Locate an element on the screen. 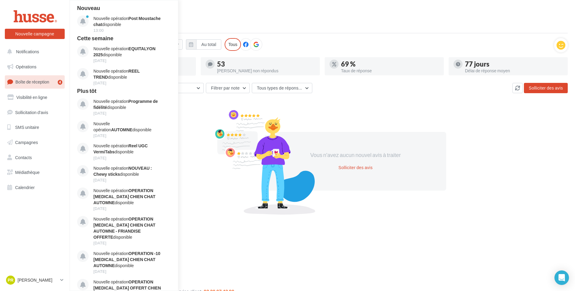 The image size is (575, 291). div: 69 % is located at coordinates (390, 64).